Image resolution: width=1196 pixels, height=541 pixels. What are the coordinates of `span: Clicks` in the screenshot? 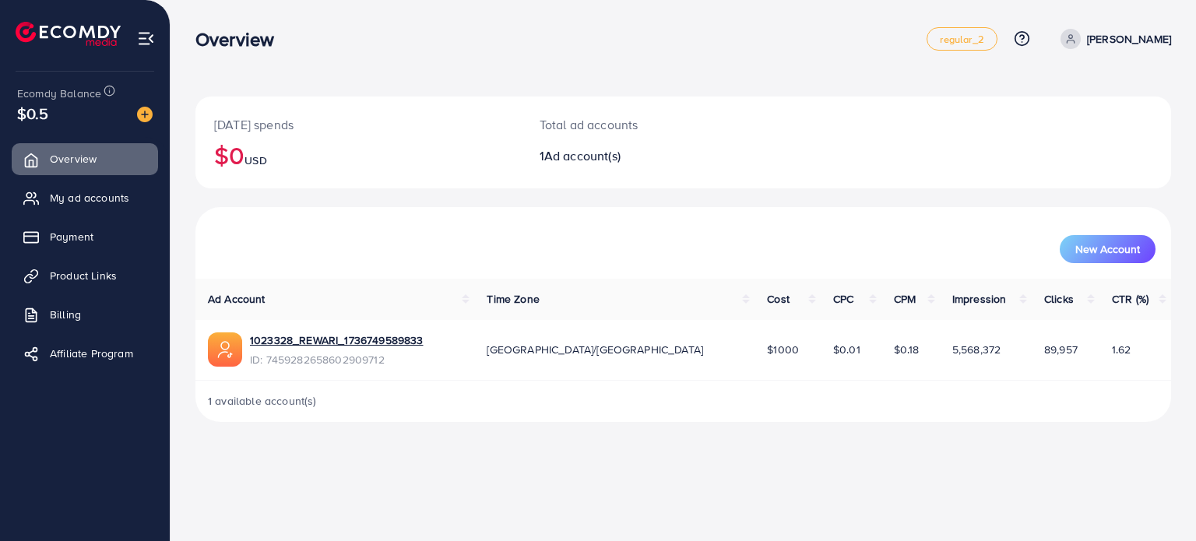 It's located at (1059, 299).